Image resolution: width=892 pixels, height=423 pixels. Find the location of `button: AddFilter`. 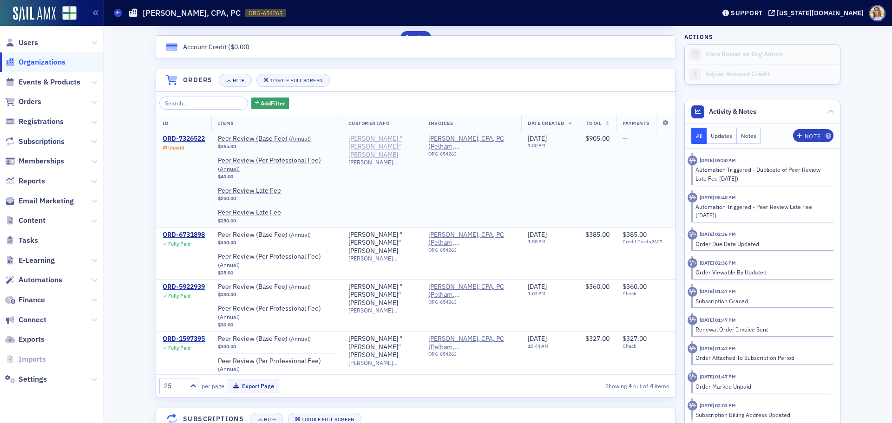

button: AddFilter is located at coordinates (270, 103).